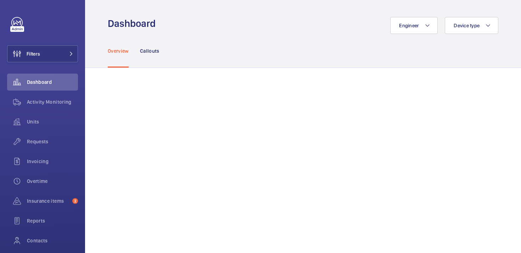 The image size is (521, 253). What do you see at coordinates (134, 23) in the screenshot?
I see `h1: Dashboard` at bounding box center [134, 23].